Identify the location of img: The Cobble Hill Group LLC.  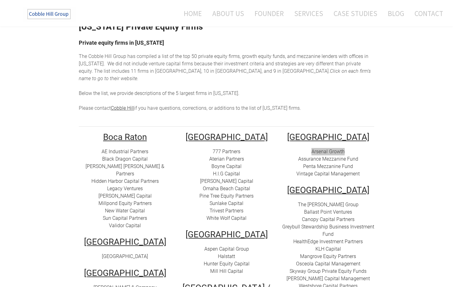
(50, 14).